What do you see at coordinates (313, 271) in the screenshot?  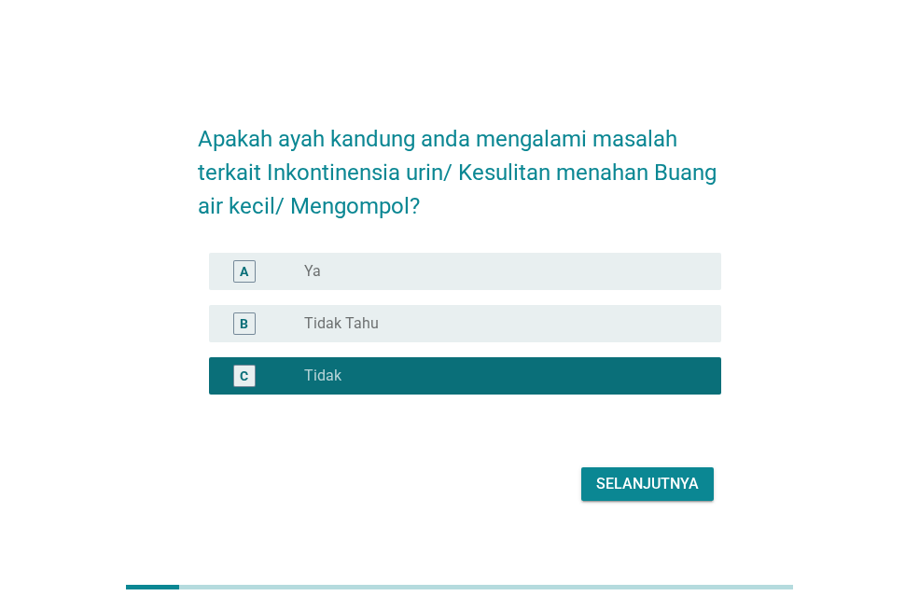 I see `label: Ya` at bounding box center [313, 271].